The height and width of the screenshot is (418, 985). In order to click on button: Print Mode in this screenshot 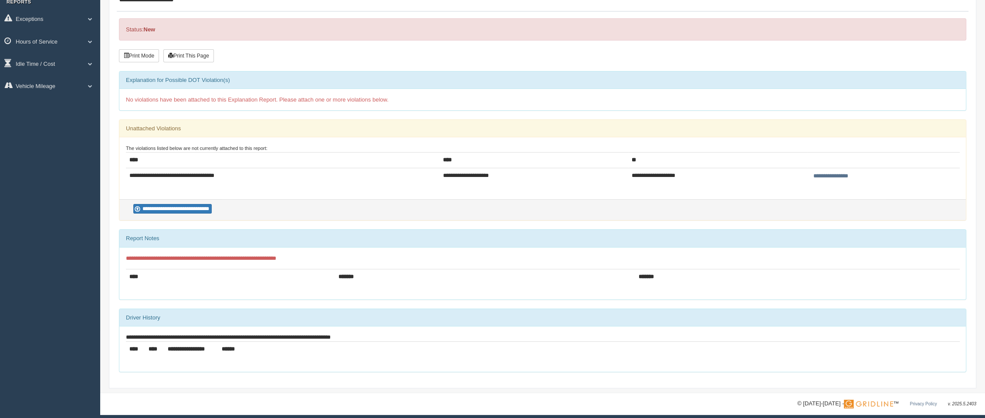, I will do `click(139, 56)`.